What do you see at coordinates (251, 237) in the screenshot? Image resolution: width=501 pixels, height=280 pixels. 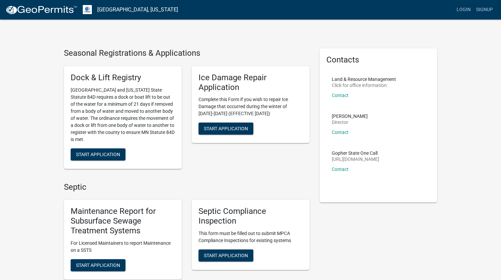 I see `p: This form must be filled out to submit MPCA Compliance Inspections for existing systems` at bounding box center [251, 237].